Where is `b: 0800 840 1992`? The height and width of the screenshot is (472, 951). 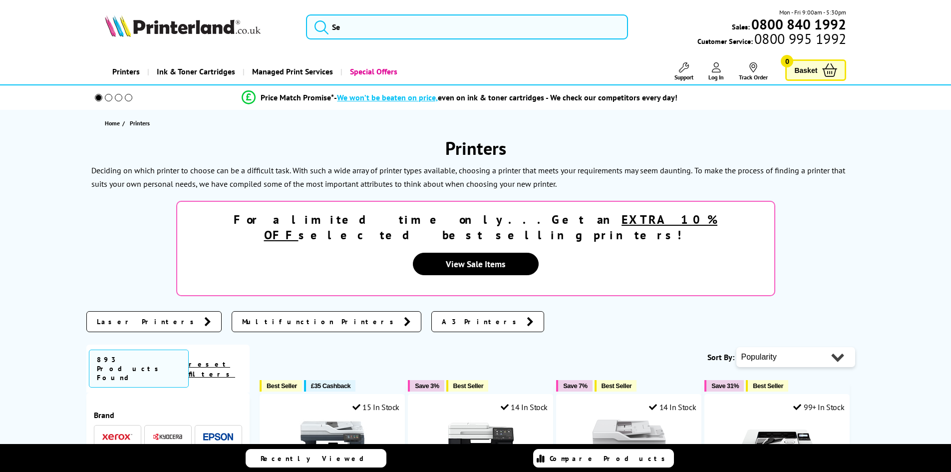 b: 0800 840 1992 is located at coordinates (798, 24).